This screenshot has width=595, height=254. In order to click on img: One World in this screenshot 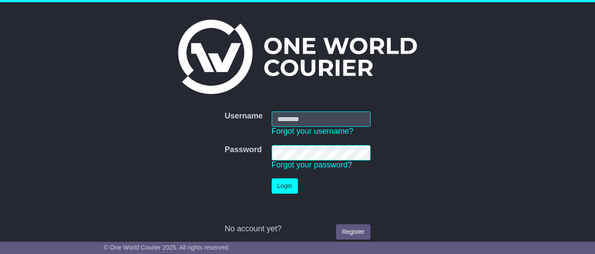, I will do `click(298, 57)`.